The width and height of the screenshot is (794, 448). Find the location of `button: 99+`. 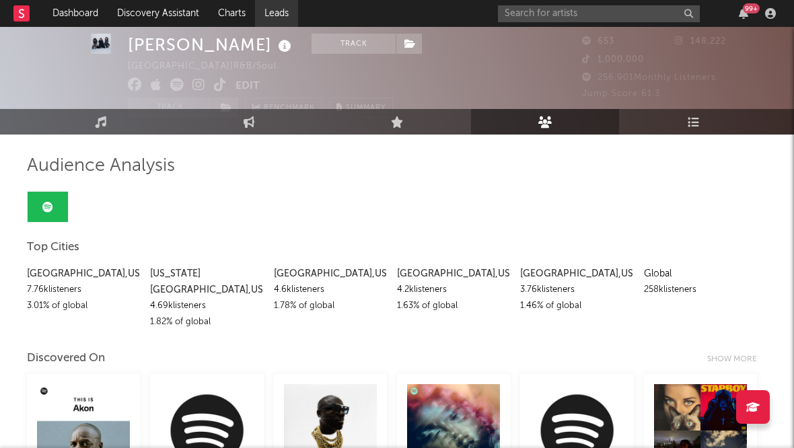

button: 99+ is located at coordinates (744, 13).